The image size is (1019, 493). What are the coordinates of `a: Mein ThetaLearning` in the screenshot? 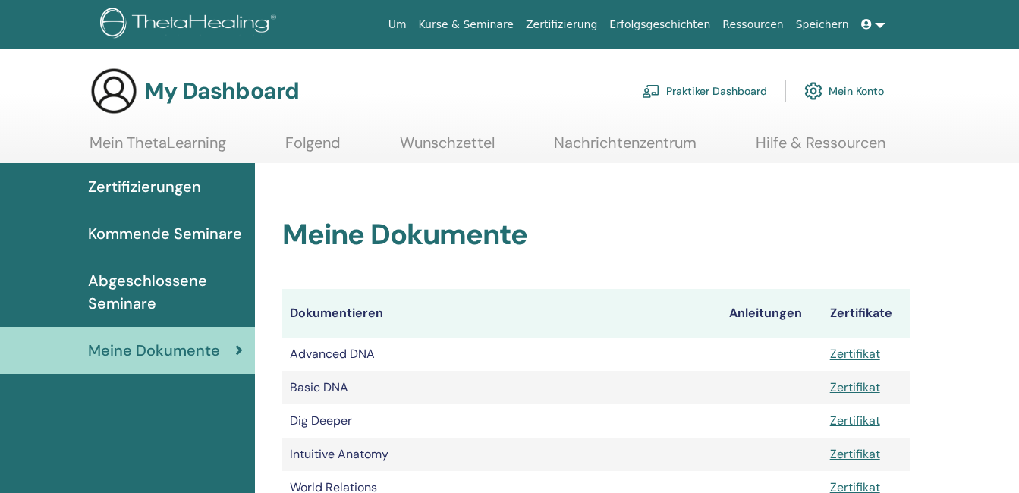 It's located at (158, 148).